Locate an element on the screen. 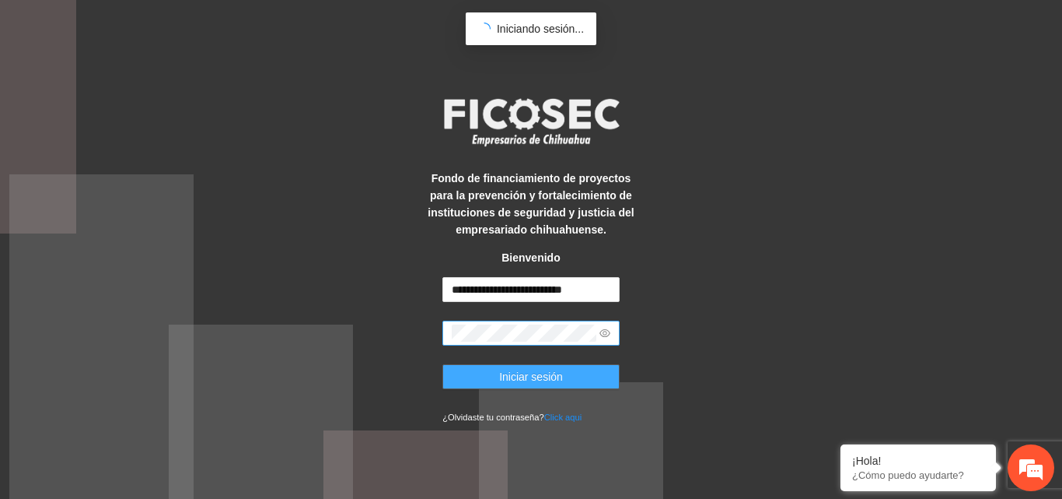 Image resolution: width=1062 pixels, height=499 pixels. div: Minimizar ventana de chat en vivo is located at coordinates (274, 26).